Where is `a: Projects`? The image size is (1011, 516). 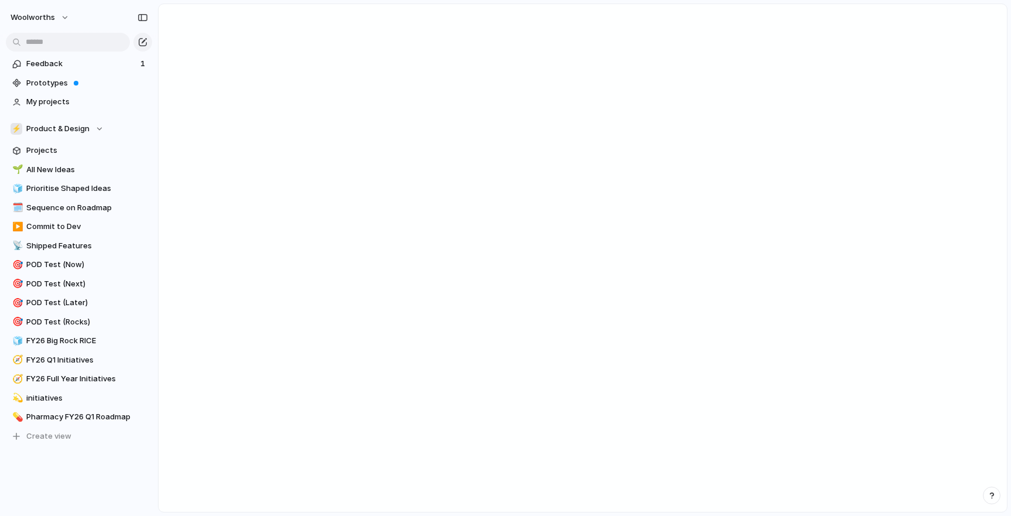
a: Projects is located at coordinates (79, 150).